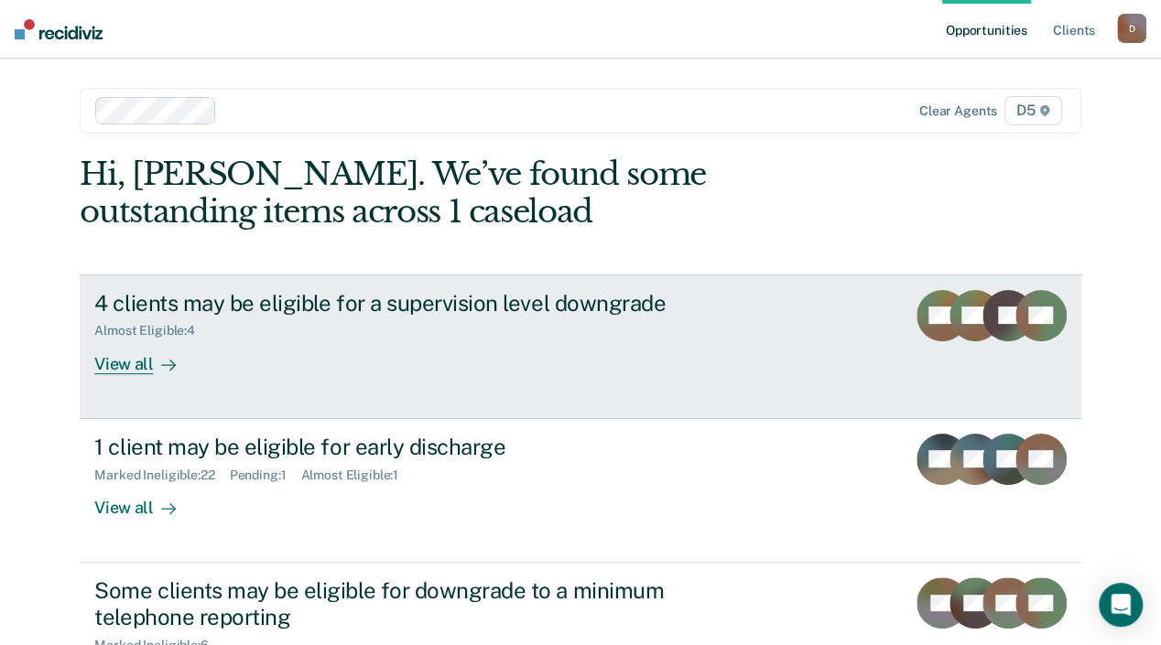  What do you see at coordinates (152, 330) in the screenshot?
I see `div: Almost Eligible : 4` at bounding box center [152, 330].